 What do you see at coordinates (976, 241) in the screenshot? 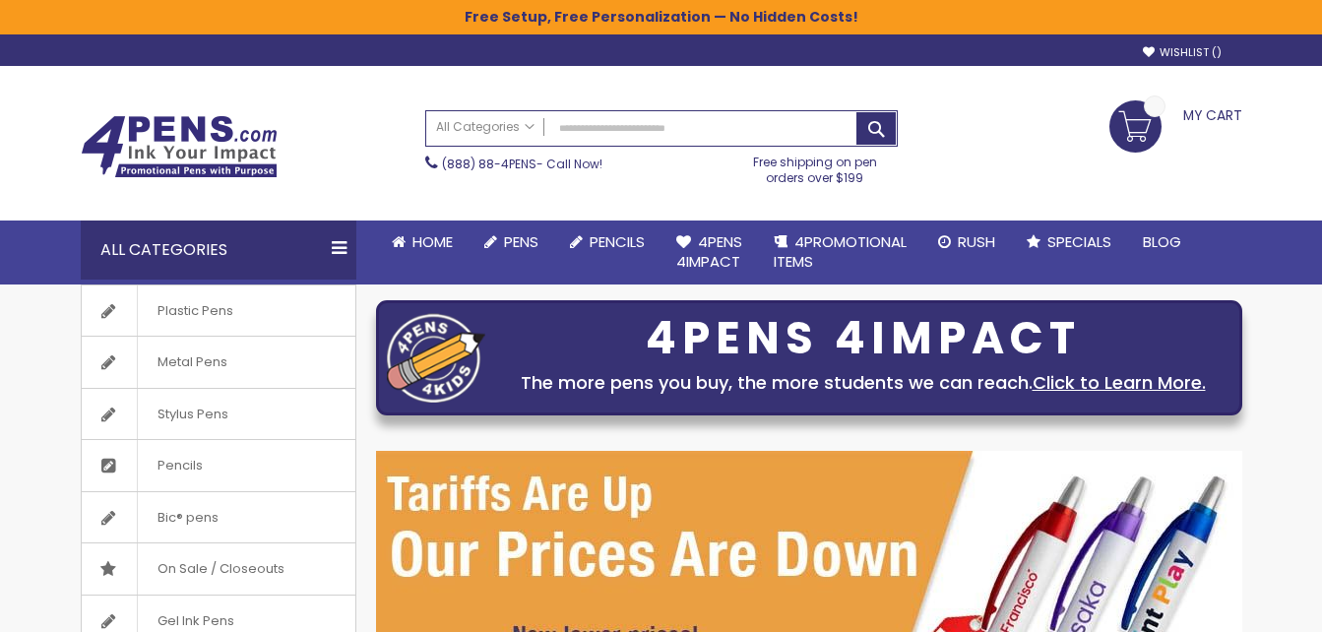
I see `span: Rush` at bounding box center [976, 241].